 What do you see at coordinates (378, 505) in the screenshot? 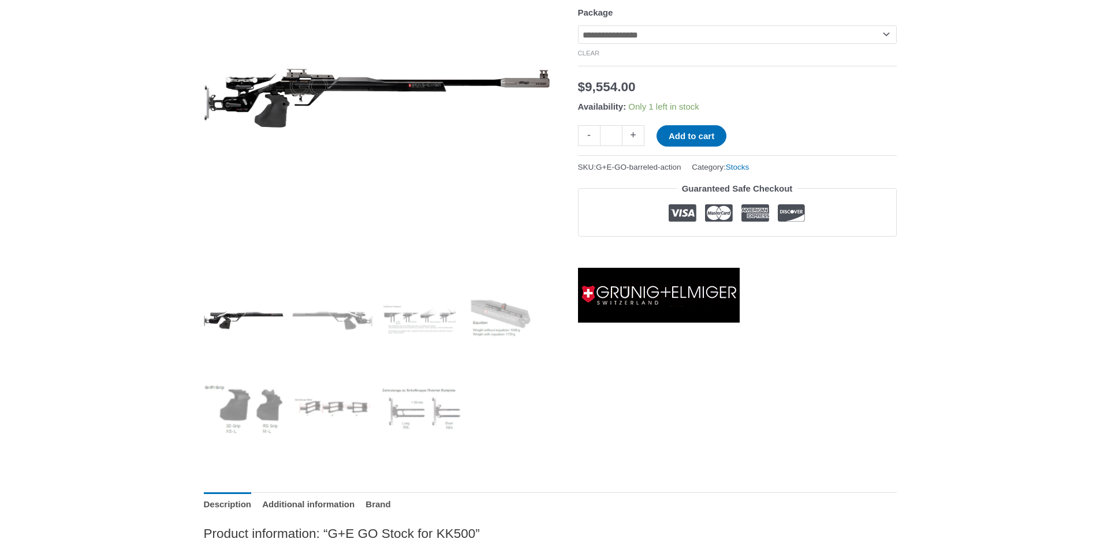
I see `a: Brand` at bounding box center [378, 505].